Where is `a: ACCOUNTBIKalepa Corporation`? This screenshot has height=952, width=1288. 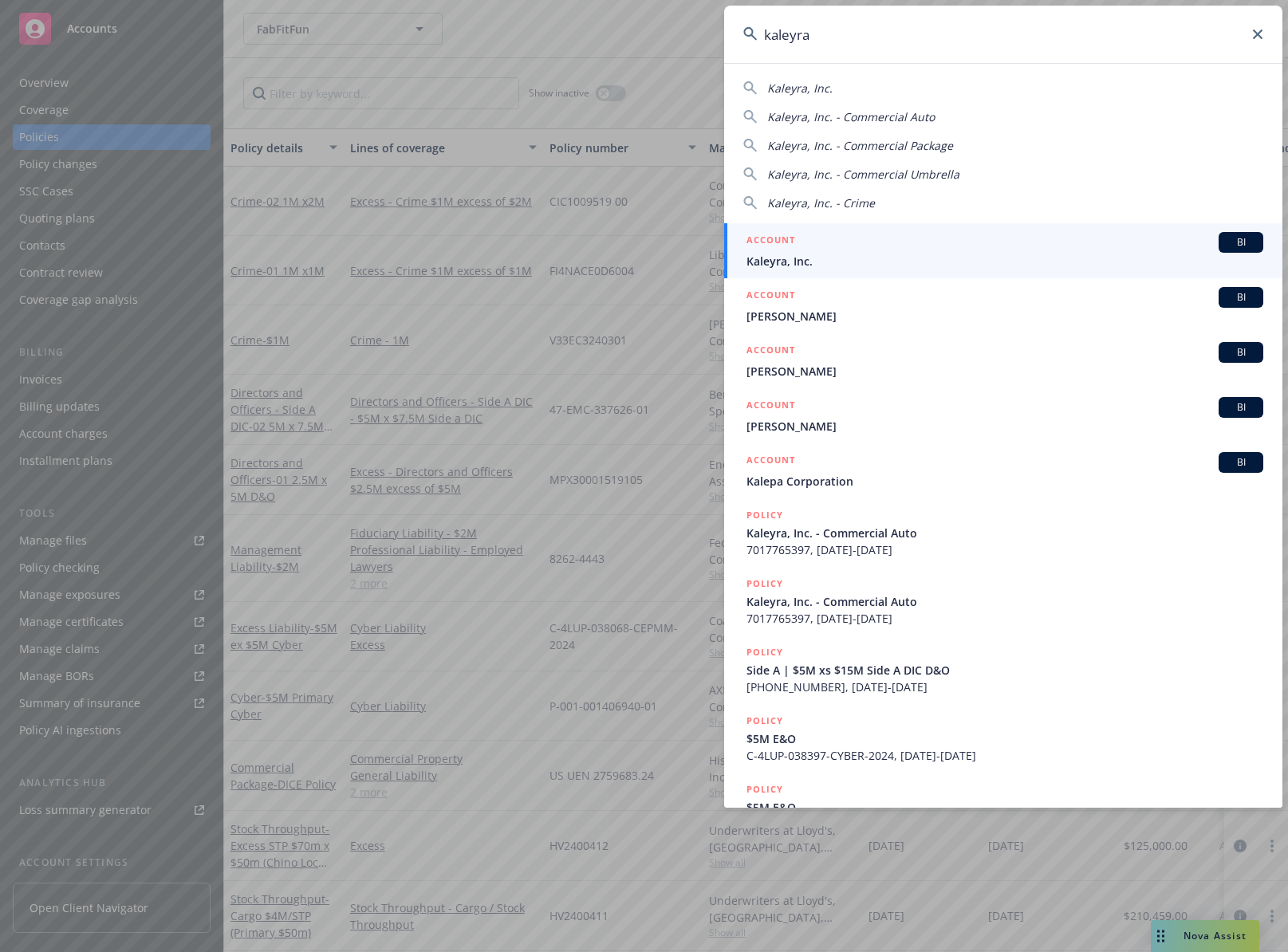
a: ACCOUNTBIKalepa Corporation is located at coordinates (1003, 470).